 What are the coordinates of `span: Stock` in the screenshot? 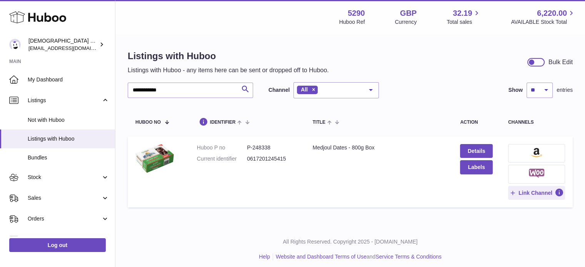 It's located at (64, 177).